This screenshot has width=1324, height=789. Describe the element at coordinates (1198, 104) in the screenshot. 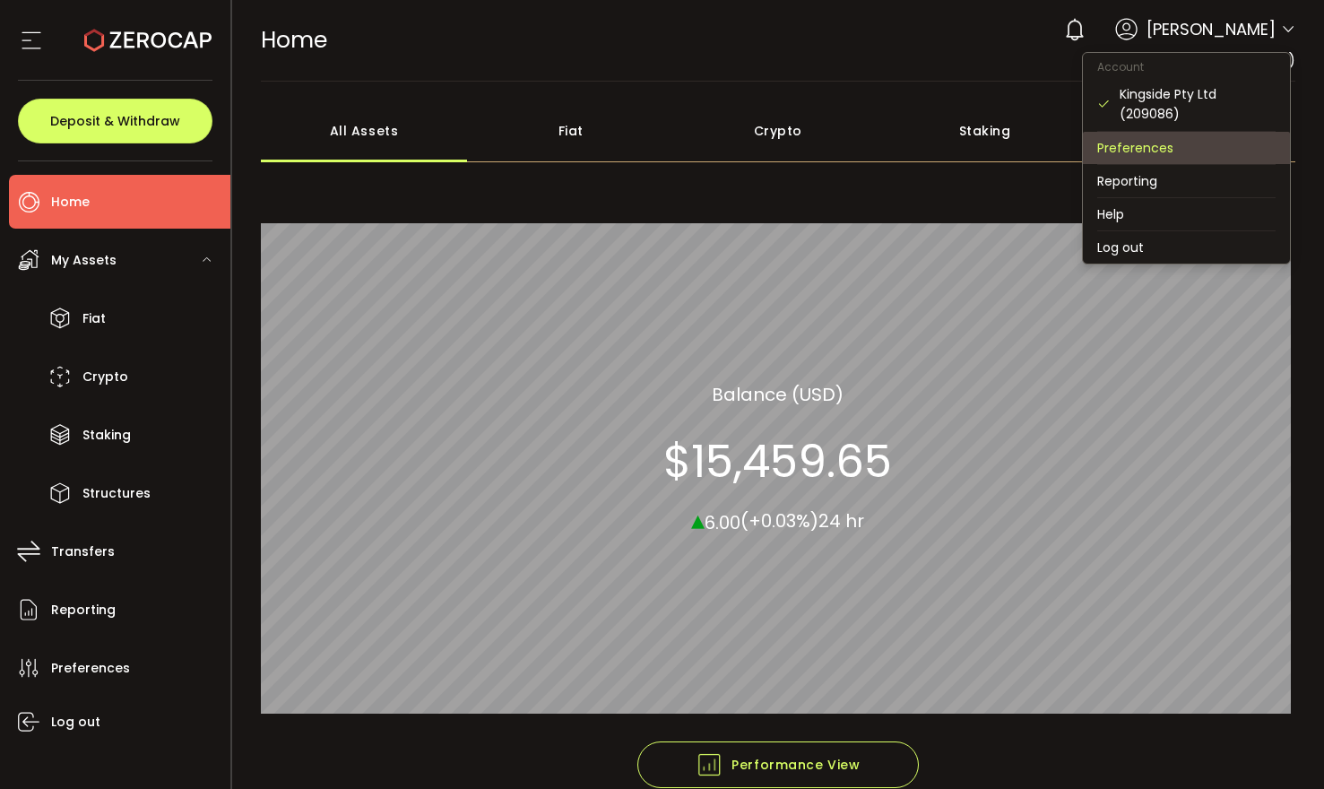

I see `div: Kingside Pty Ltd (209086)` at that location.